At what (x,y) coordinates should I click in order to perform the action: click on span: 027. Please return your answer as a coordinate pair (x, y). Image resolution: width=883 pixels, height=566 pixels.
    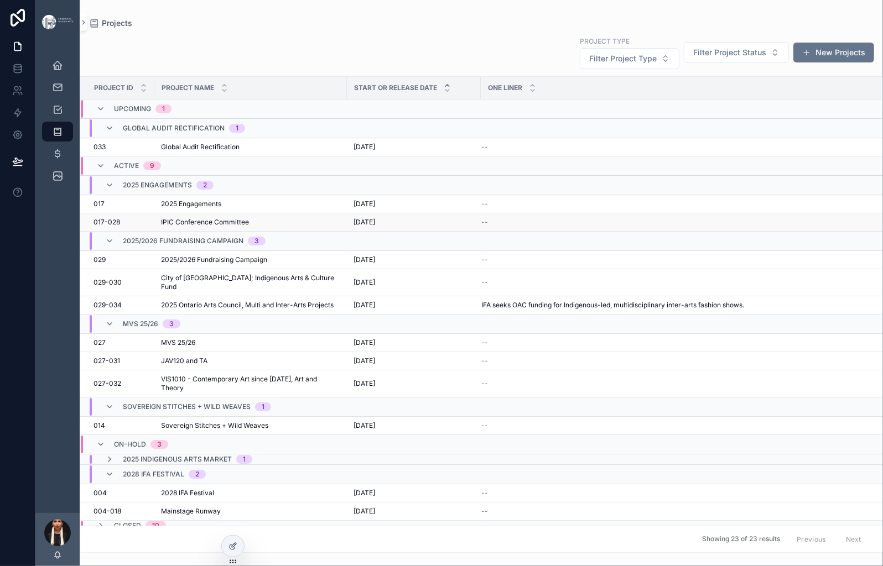
    Looking at the image, I should click on (100, 343).